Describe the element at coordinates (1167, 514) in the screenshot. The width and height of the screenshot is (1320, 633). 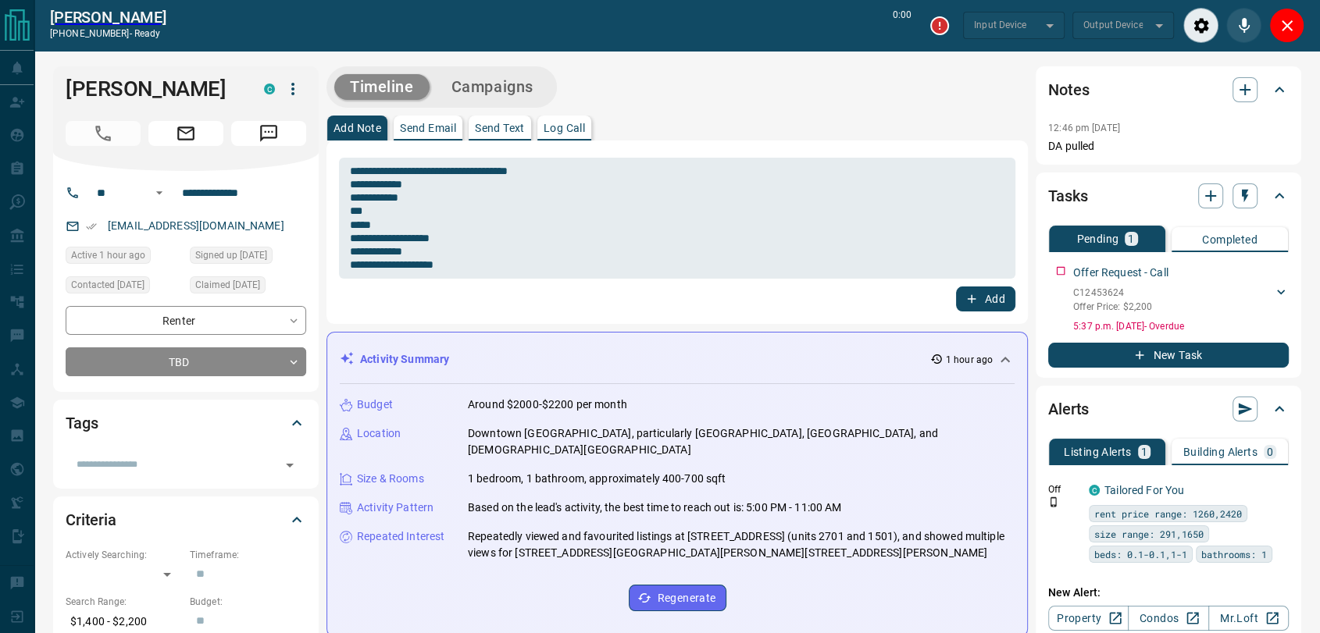
I see `span: rent price range: 1260,2420` at that location.